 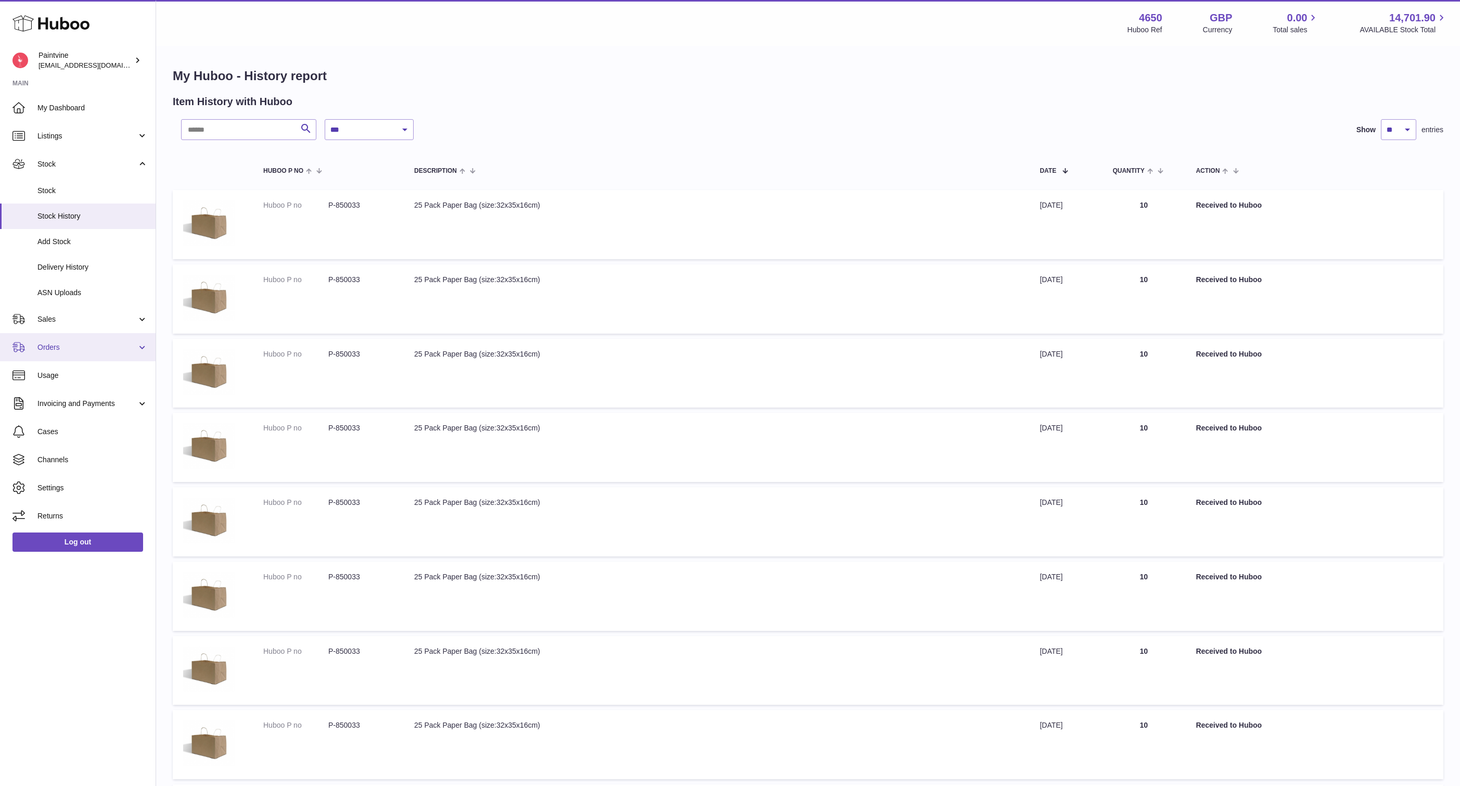 I want to click on span: Orders, so click(x=87, y=347).